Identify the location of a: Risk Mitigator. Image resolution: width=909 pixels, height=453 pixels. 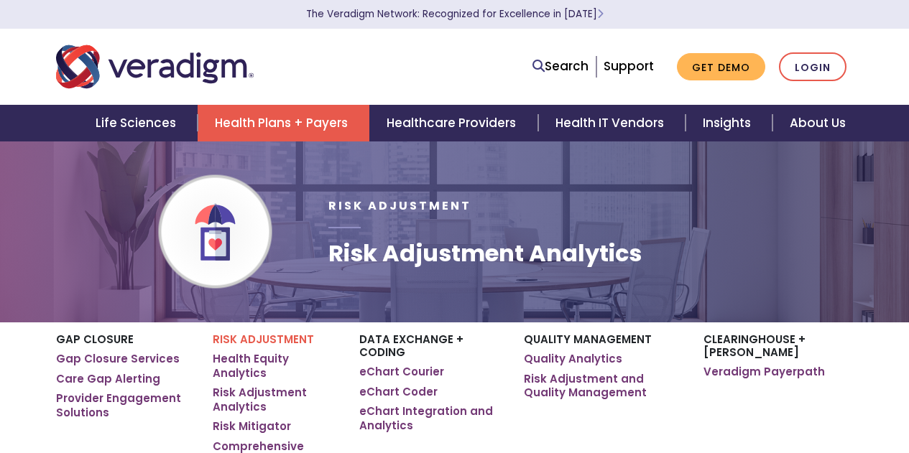
(251, 427).